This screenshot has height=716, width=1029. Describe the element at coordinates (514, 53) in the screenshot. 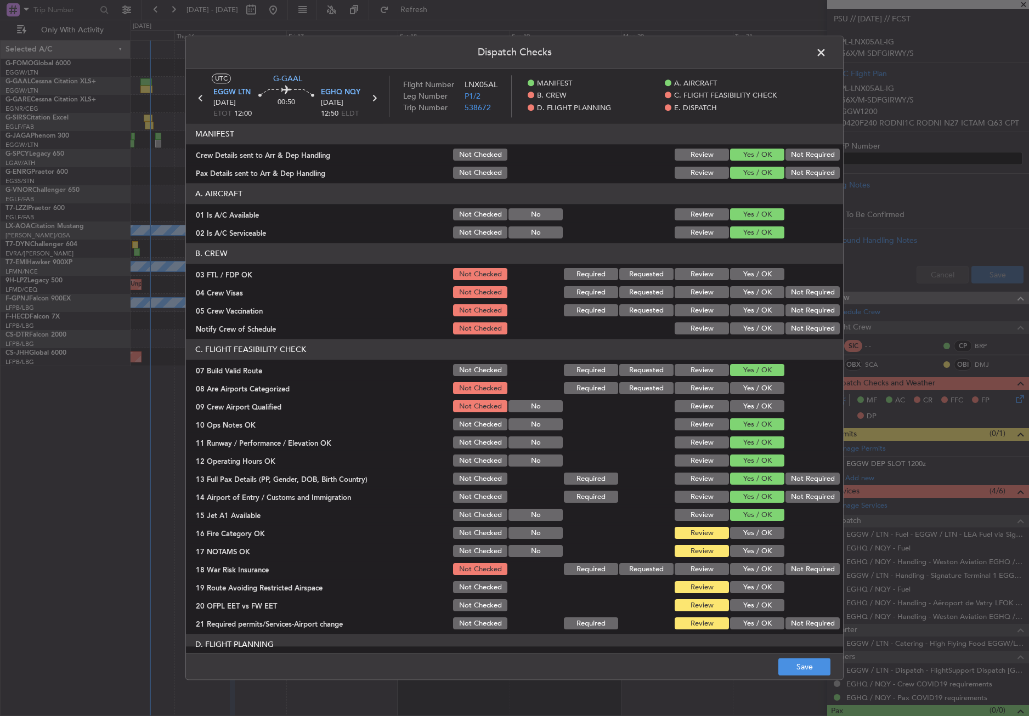

I see `header: Dispatch Checks` at that location.